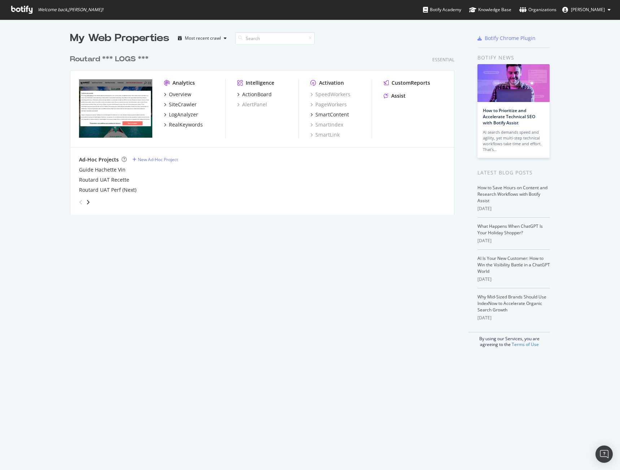 The image size is (620, 470). I want to click on div: Latest Blog Posts, so click(513, 173).